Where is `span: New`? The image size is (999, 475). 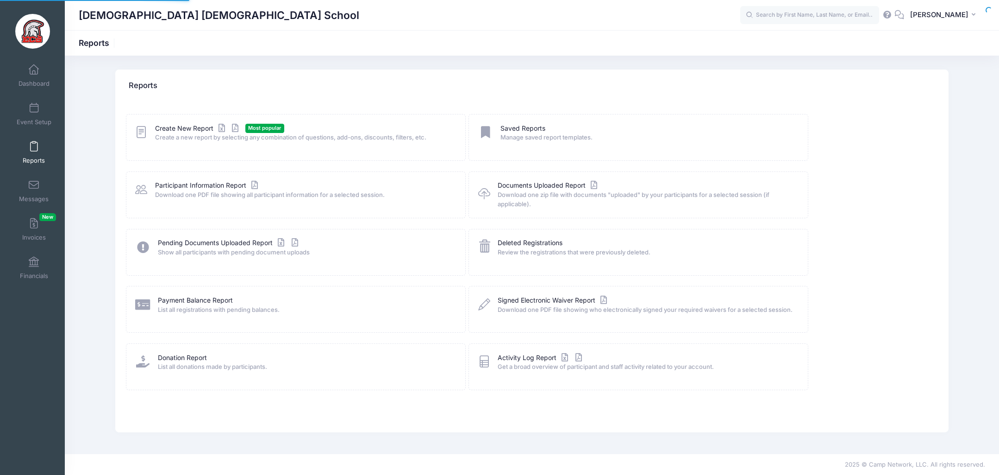
span: New is located at coordinates (48, 217).